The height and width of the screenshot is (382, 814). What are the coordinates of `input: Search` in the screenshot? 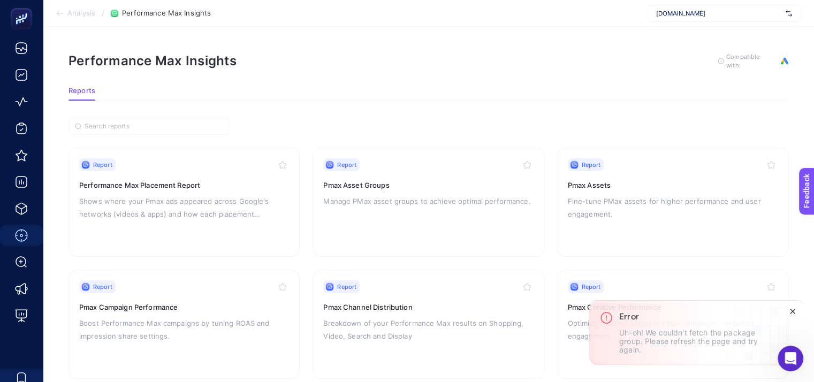 It's located at (154, 126).